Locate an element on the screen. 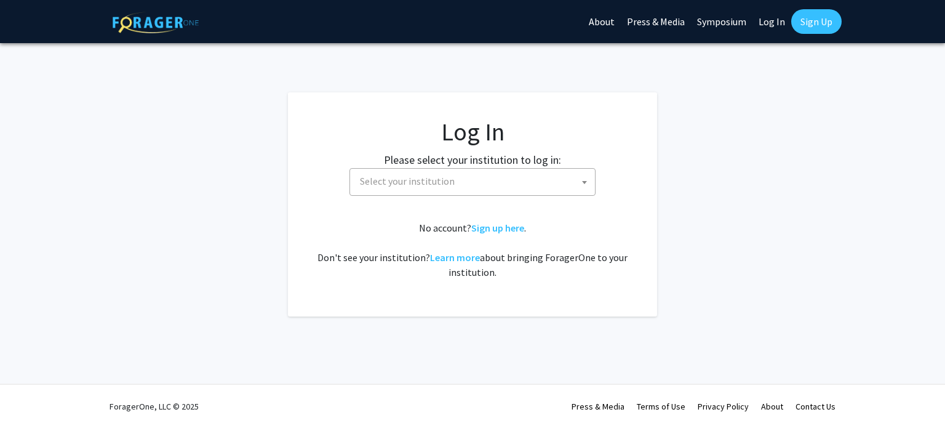 The height and width of the screenshot is (428, 945). a: Terms of Use is located at coordinates (661, 406).